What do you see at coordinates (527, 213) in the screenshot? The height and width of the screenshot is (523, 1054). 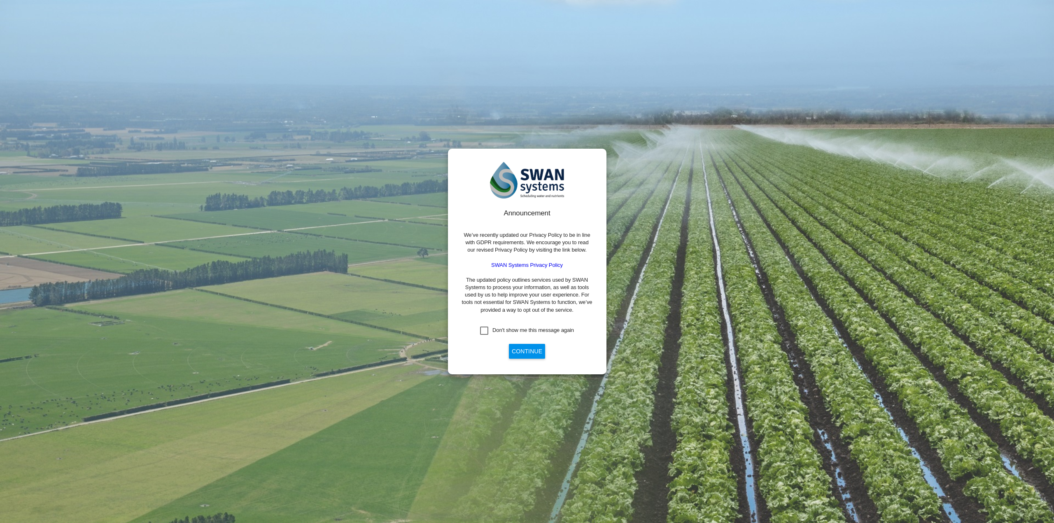 I see `div: Announcement` at bounding box center [527, 213].